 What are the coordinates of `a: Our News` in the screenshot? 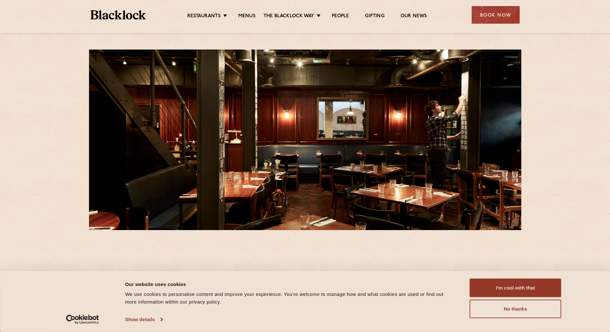 It's located at (413, 17).